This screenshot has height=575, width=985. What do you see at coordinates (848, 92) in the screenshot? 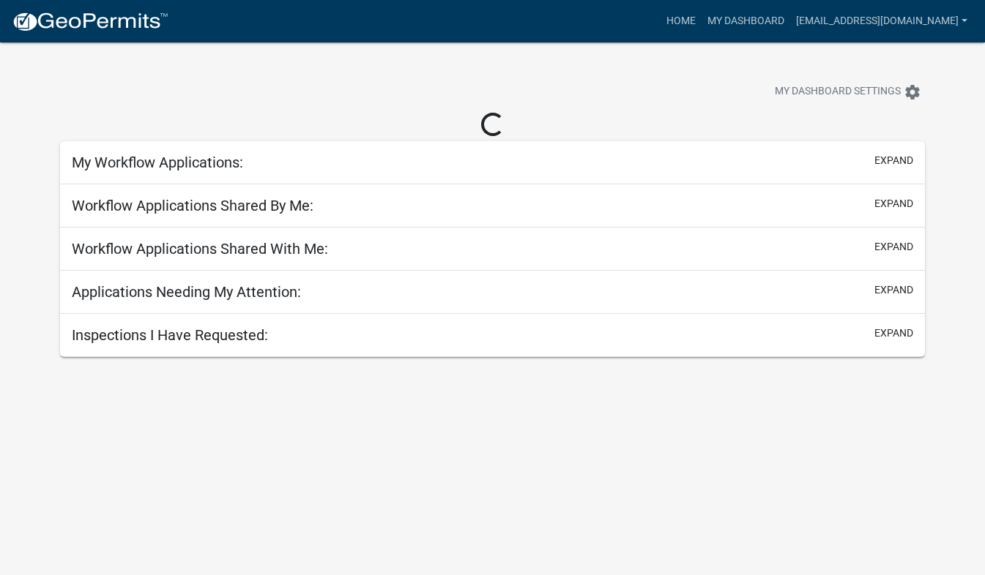
I see `button: My Dashboard Settingssettings` at bounding box center [848, 92].